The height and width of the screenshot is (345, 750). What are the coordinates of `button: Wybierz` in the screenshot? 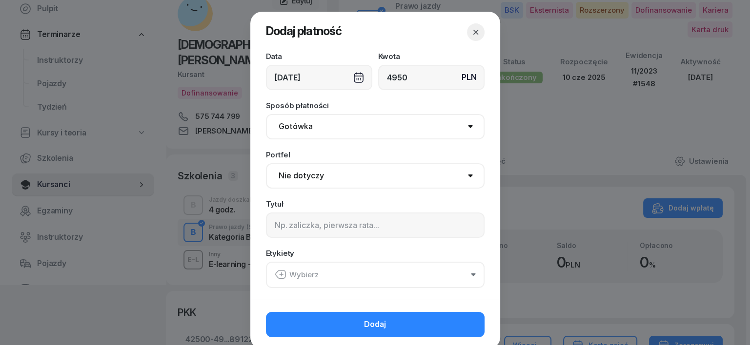 It's located at (375, 275).